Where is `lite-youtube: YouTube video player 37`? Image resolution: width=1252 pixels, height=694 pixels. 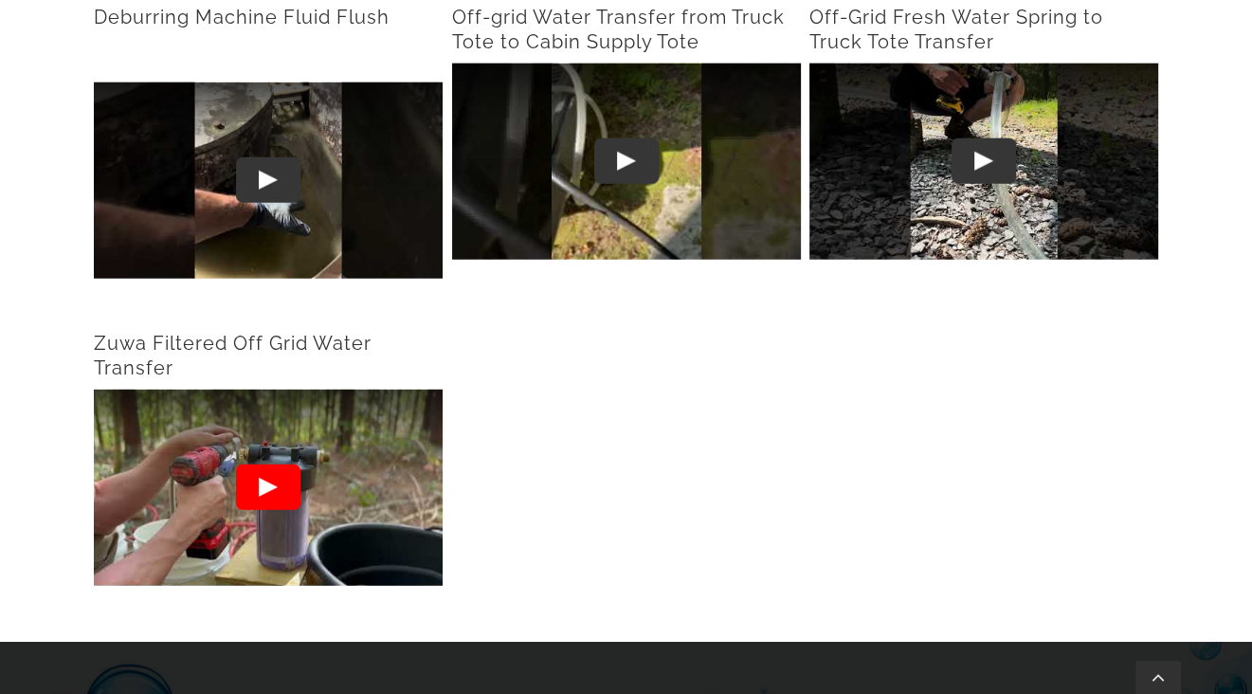
lite-youtube: YouTube video player 37 is located at coordinates (268, 180).